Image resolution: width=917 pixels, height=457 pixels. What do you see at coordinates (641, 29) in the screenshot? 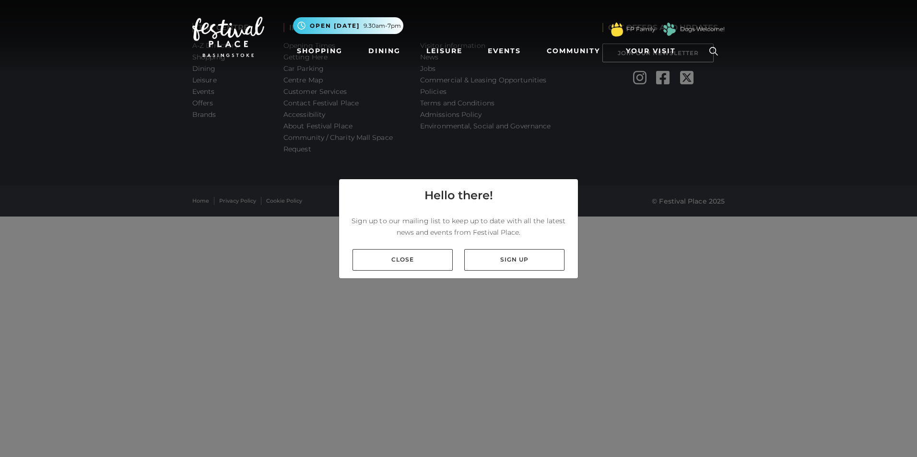
I see `a: FP Family` at bounding box center [641, 29].